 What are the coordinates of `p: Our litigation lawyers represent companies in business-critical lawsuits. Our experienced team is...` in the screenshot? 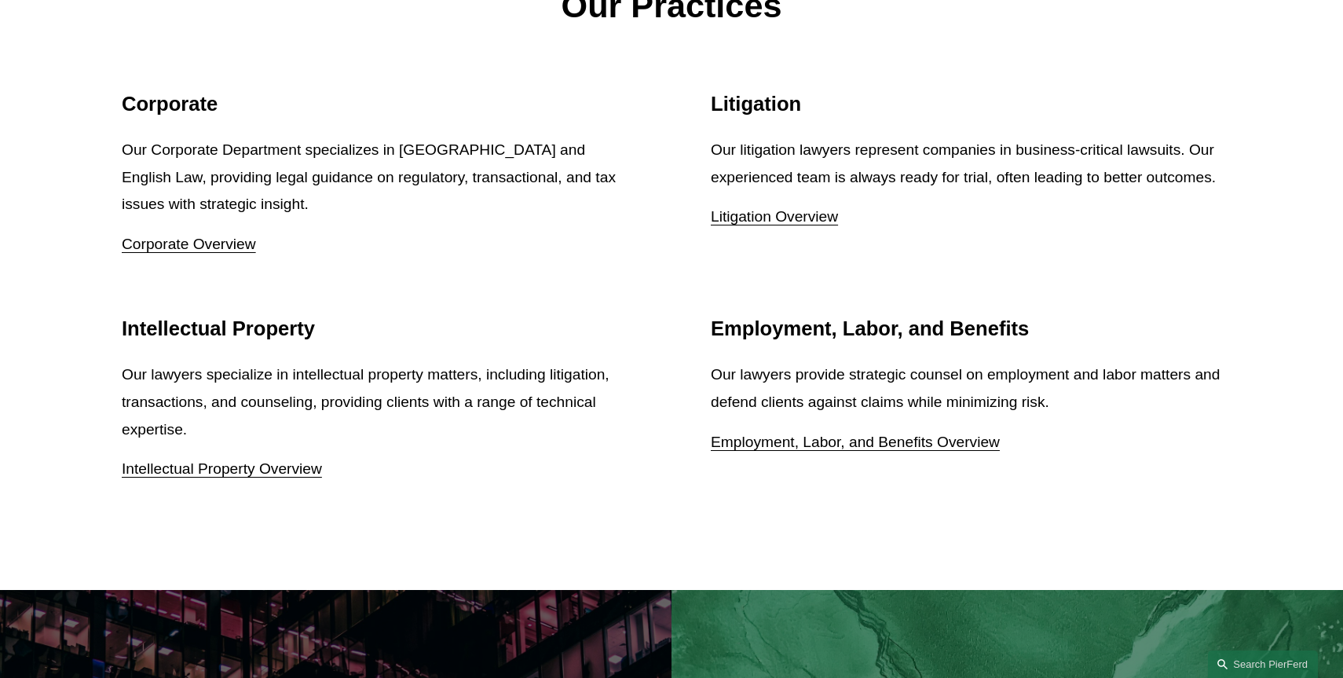 It's located at (966, 163).